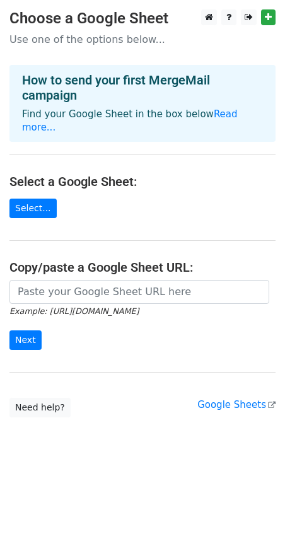 This screenshot has height=546, width=285. I want to click on p: Find your Google Sheet in the box below, so click(143, 121).